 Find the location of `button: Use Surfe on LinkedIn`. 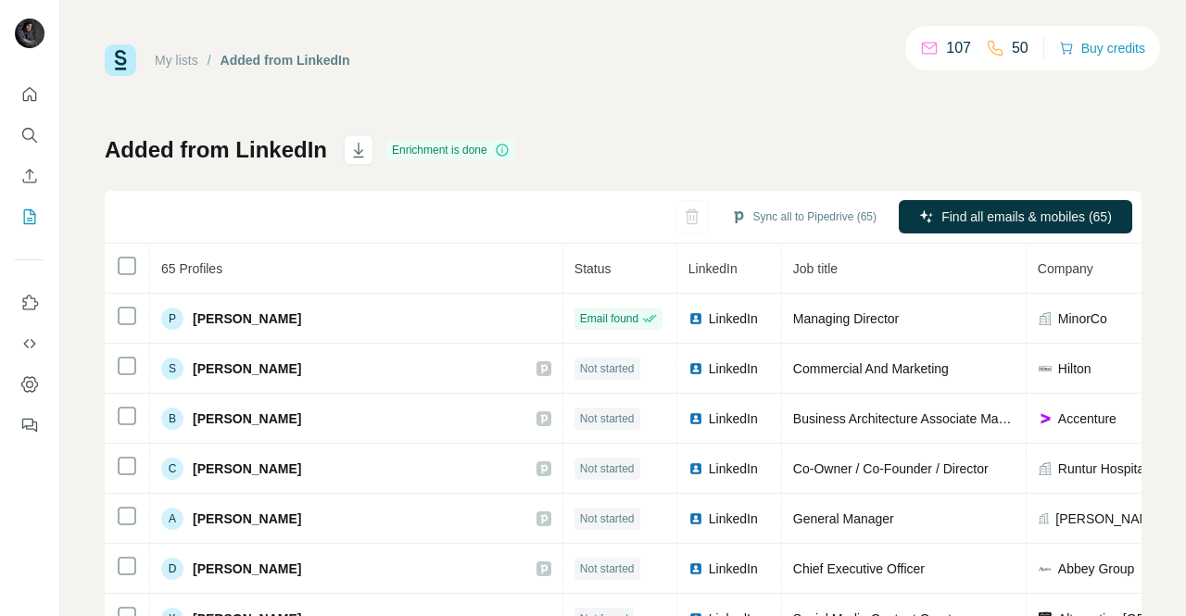

button: Use Surfe on LinkedIn is located at coordinates (30, 303).